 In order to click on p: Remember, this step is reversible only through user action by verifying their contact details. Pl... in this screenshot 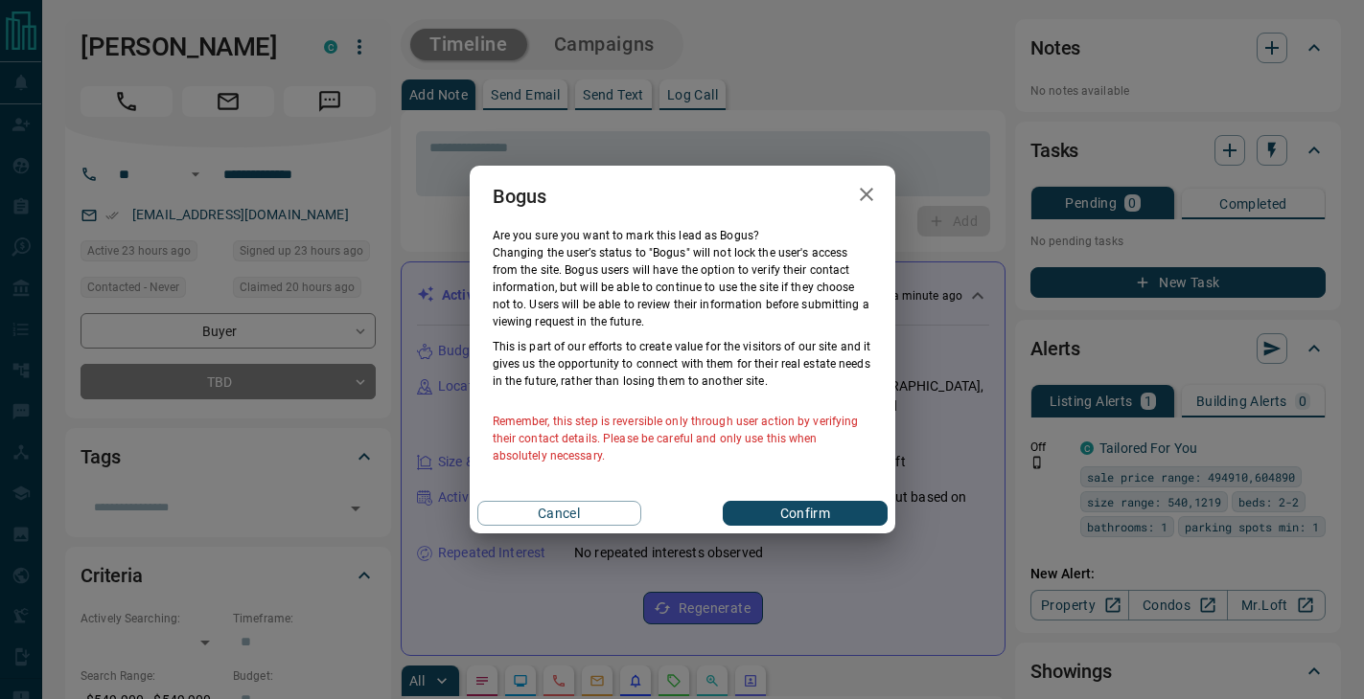, I will do `click(682, 439)`.